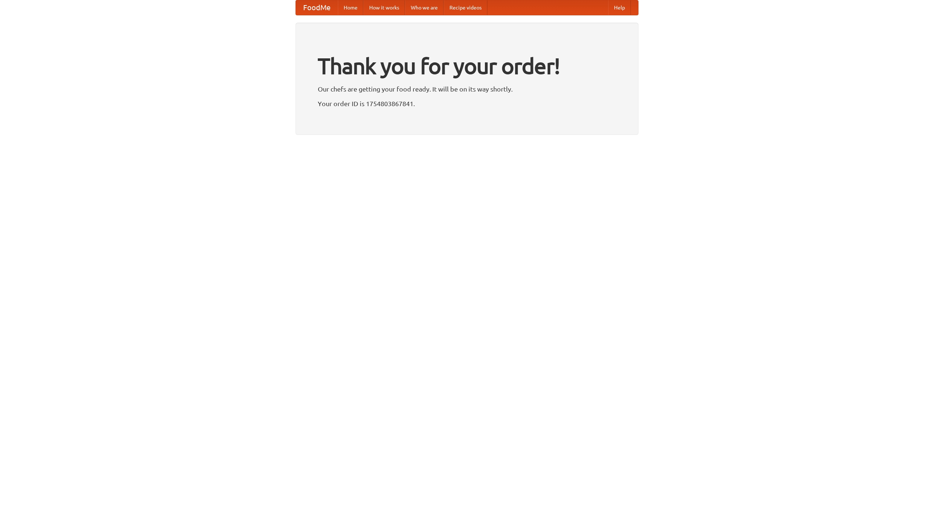  What do you see at coordinates (467, 104) in the screenshot?
I see `p: Your order ID is 1754803867841.` at bounding box center [467, 104].